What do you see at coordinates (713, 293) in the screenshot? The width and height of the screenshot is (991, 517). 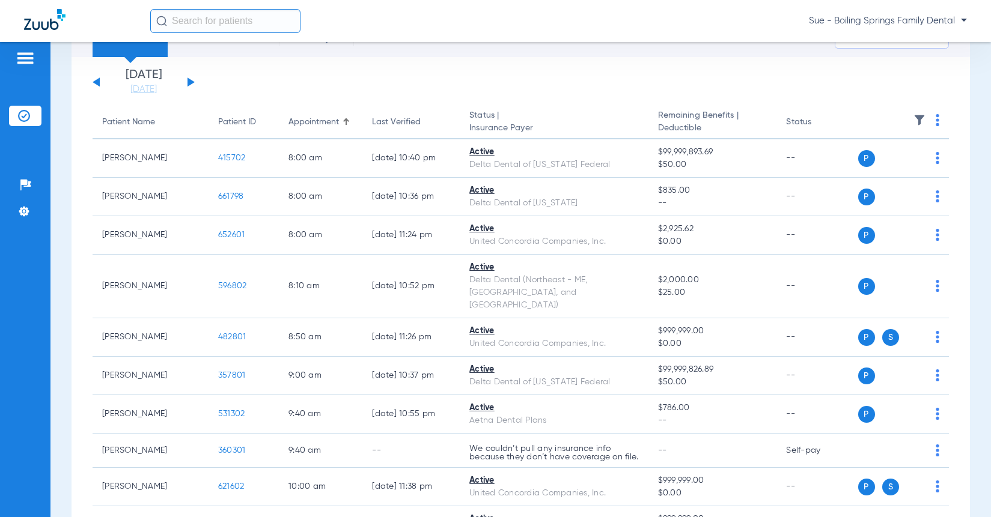 I see `span: $25.00` at bounding box center [713, 293].